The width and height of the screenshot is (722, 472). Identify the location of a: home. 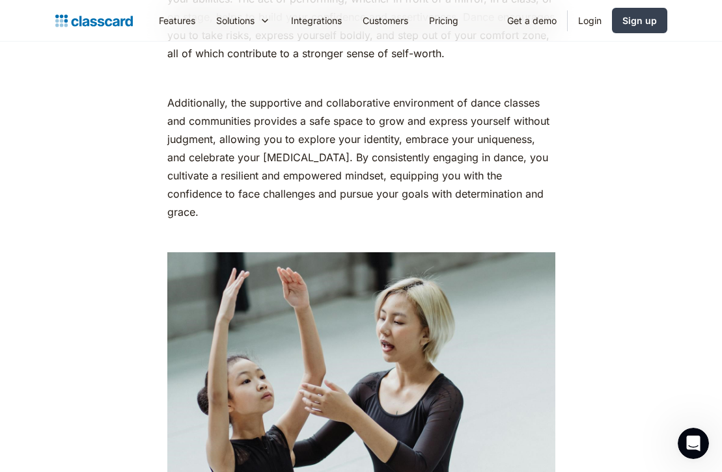
(94, 21).